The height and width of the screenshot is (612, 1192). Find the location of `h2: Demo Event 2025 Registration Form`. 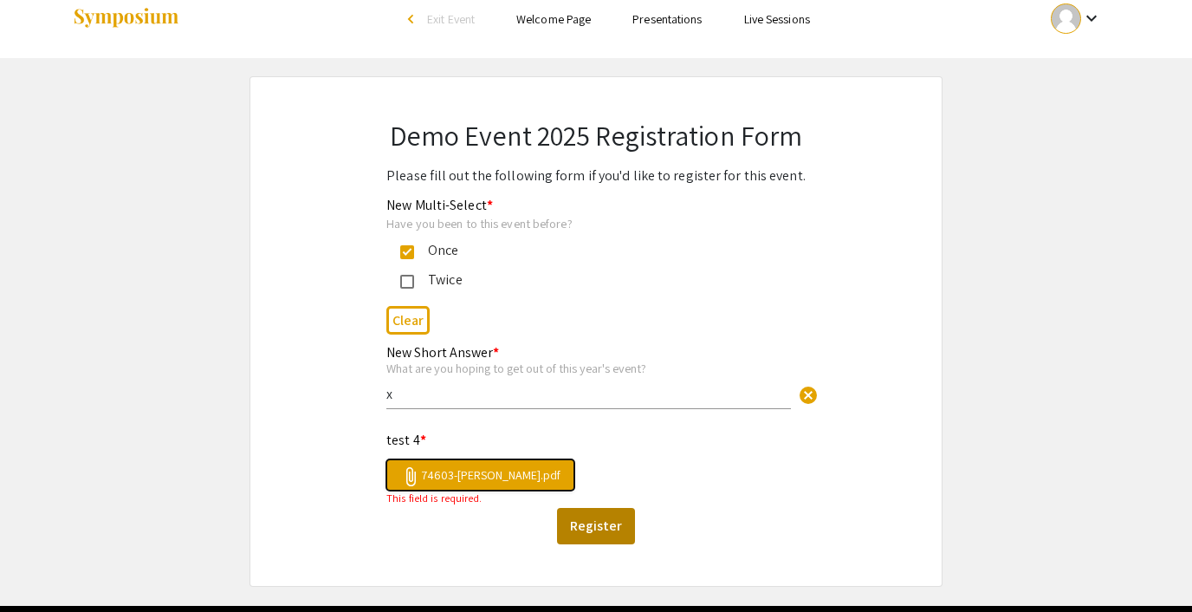

h2: Demo Event 2025 Registration Form is located at coordinates (596, 135).